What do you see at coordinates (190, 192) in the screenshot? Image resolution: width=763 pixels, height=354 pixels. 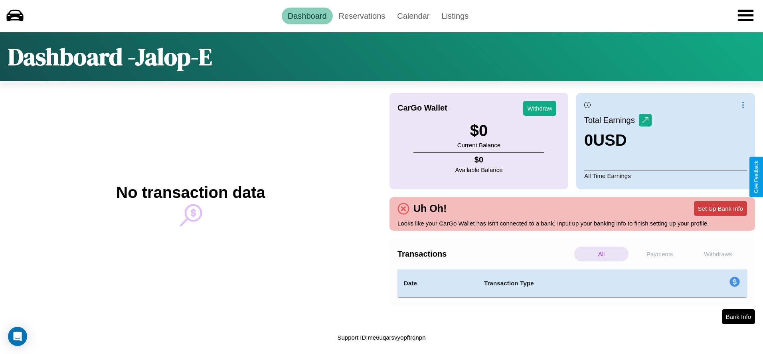 I see `h2: No transaction data` at bounding box center [190, 192].